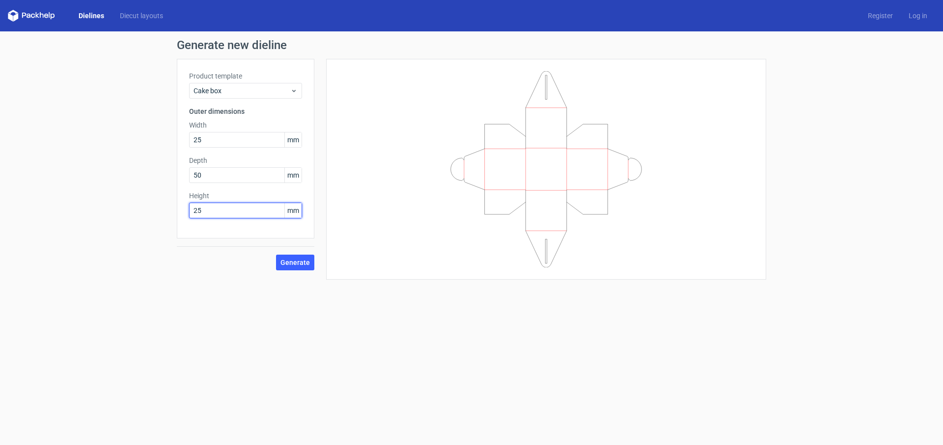  I want to click on button: Generate, so click(295, 263).